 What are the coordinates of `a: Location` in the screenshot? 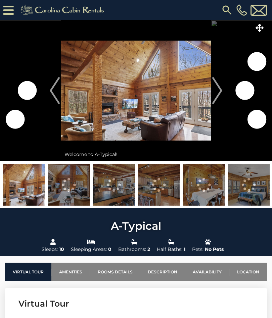 It's located at (248, 272).